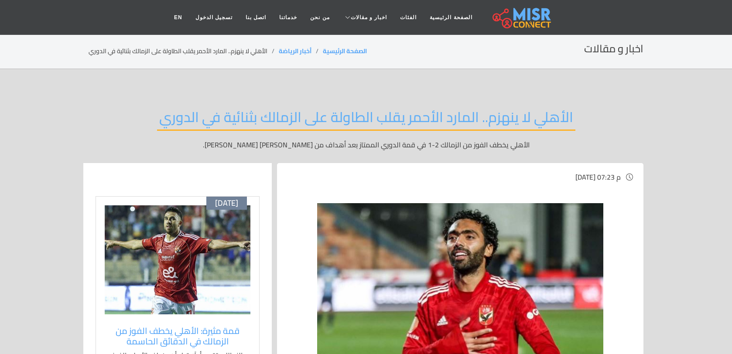  What do you see at coordinates (256, 17) in the screenshot?
I see `a: اتصل بنا` at bounding box center [256, 17].